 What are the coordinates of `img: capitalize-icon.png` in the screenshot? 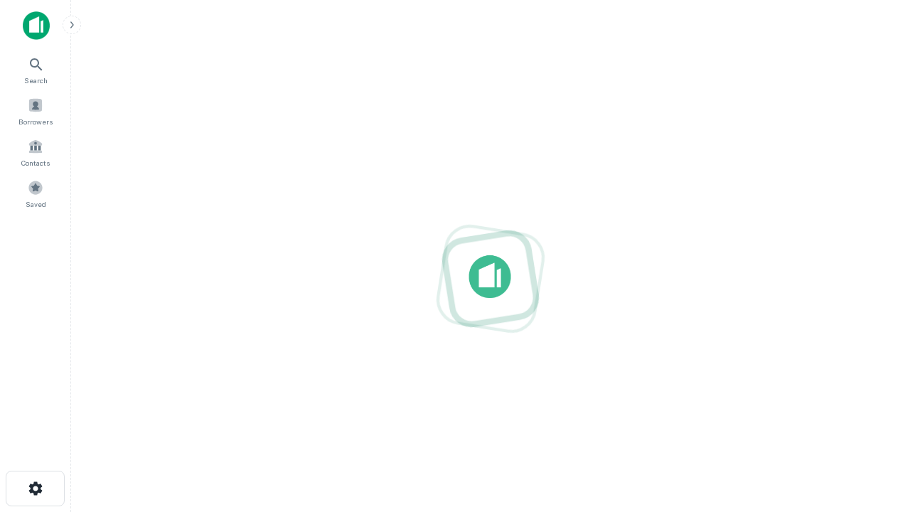 It's located at (36, 26).